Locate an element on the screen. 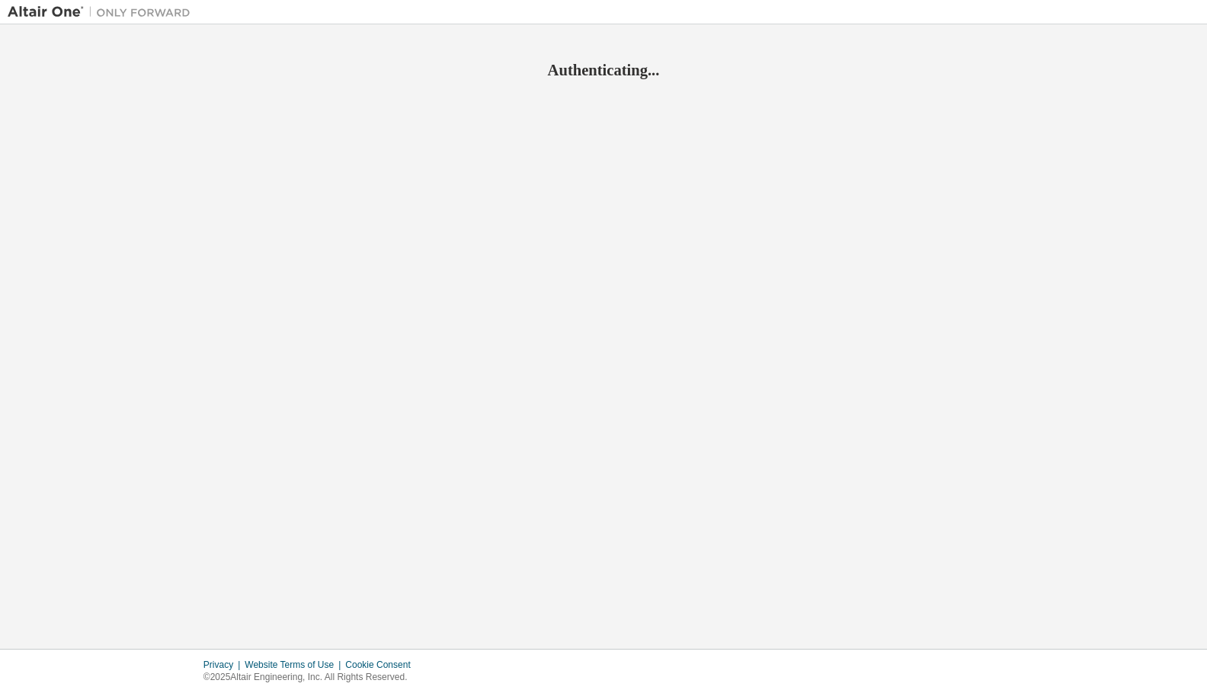 This screenshot has width=1207, height=693. div: Privacy is located at coordinates (224, 665).